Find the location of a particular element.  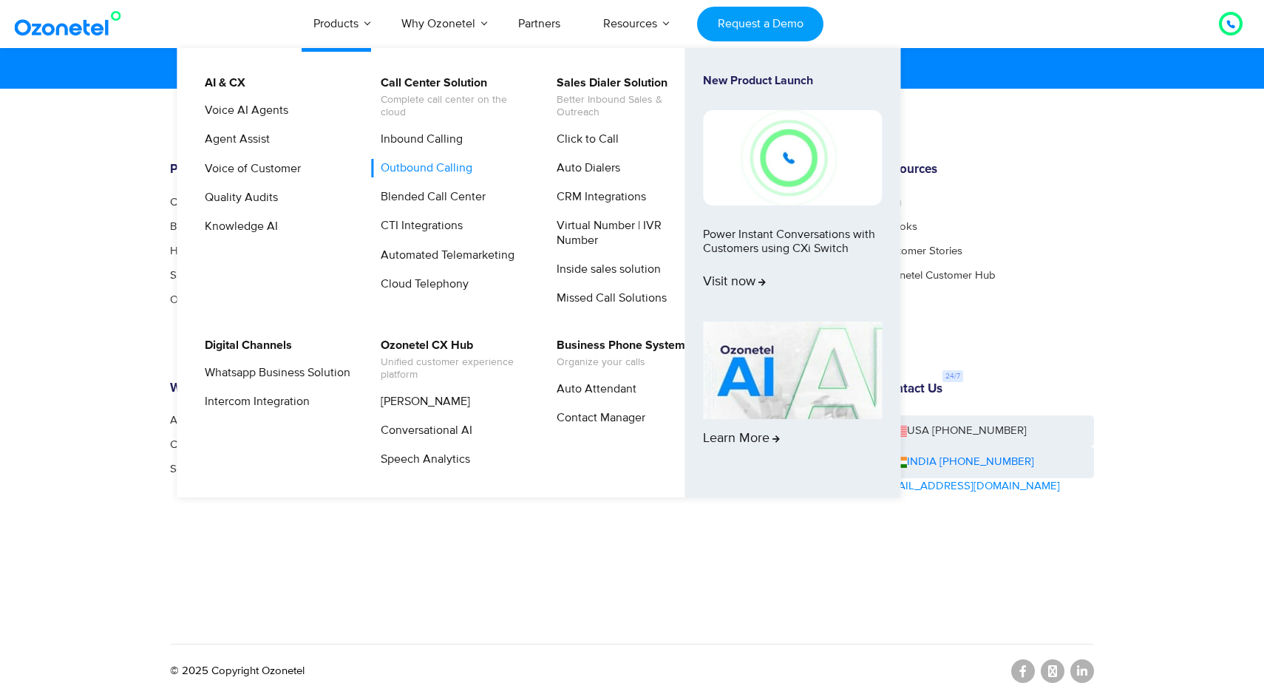

span: Unified customer experience platform is located at coordinates (453, 369).